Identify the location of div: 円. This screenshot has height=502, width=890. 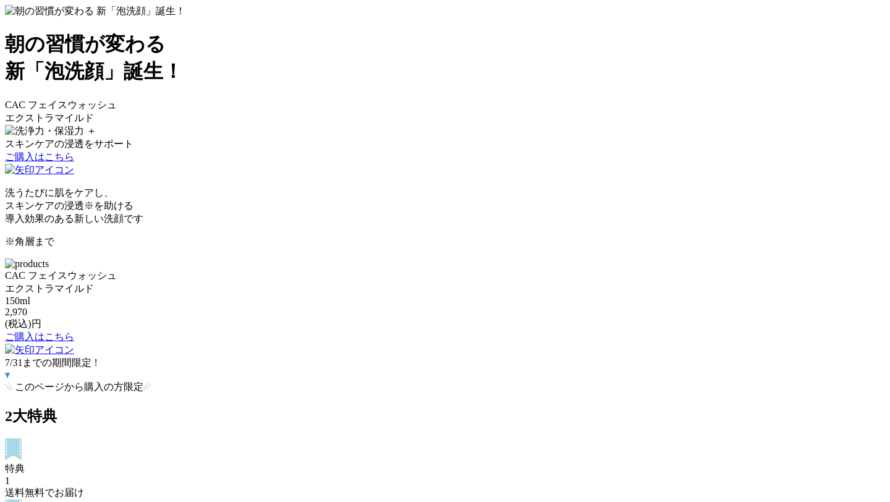
(445, 324).